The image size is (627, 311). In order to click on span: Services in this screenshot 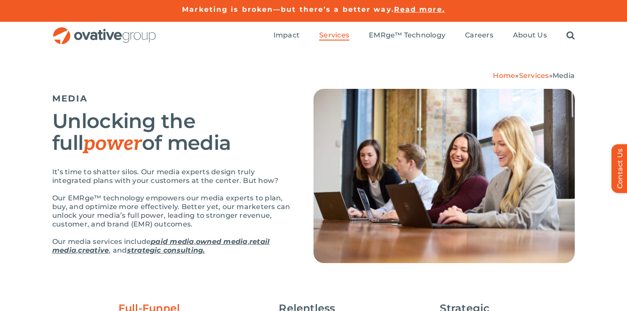, I will do `click(334, 35)`.